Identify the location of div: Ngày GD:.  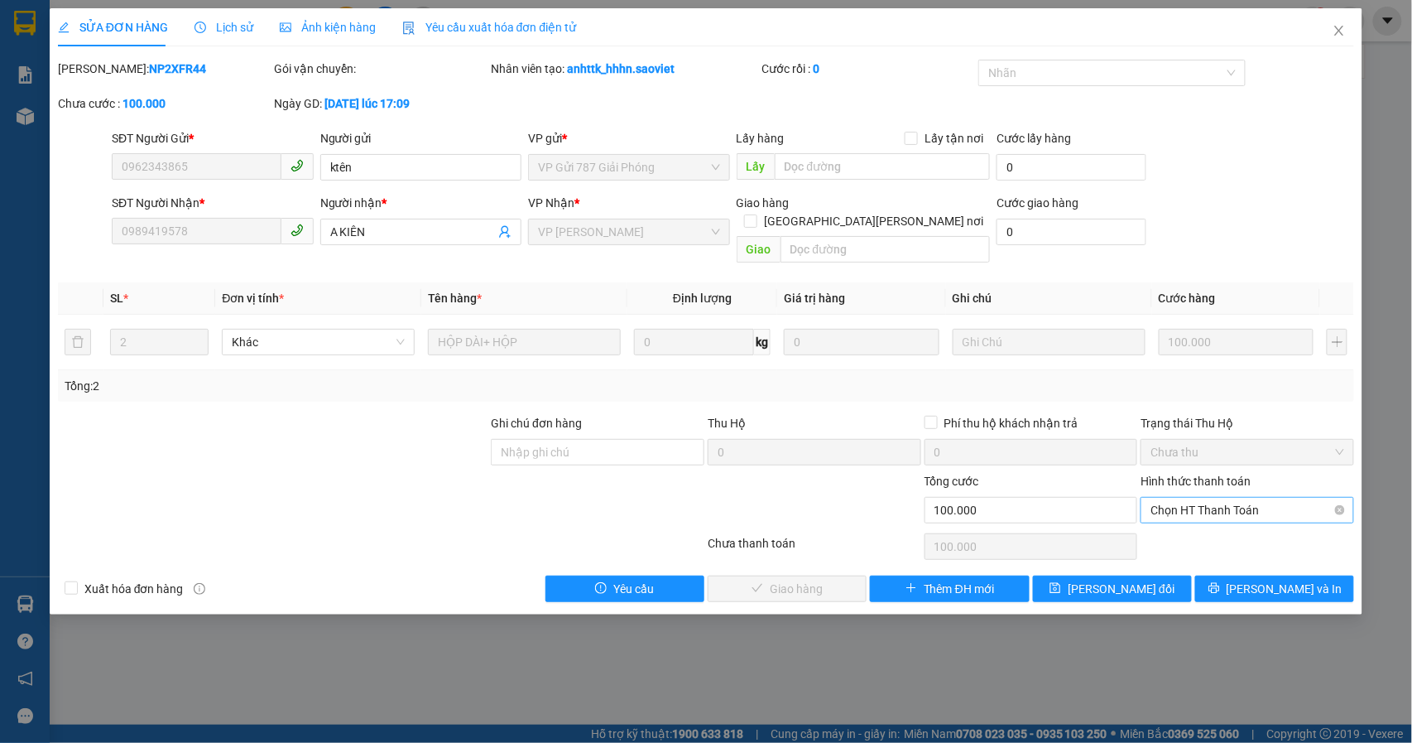
(381, 103).